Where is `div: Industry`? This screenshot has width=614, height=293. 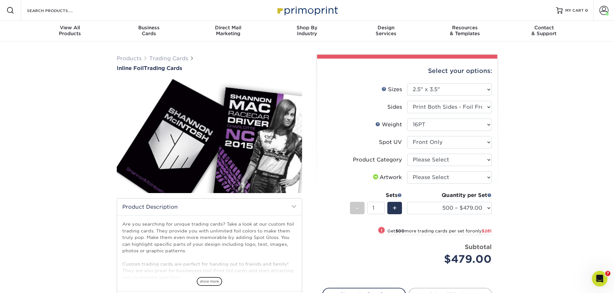
div: Industry is located at coordinates (307, 31).